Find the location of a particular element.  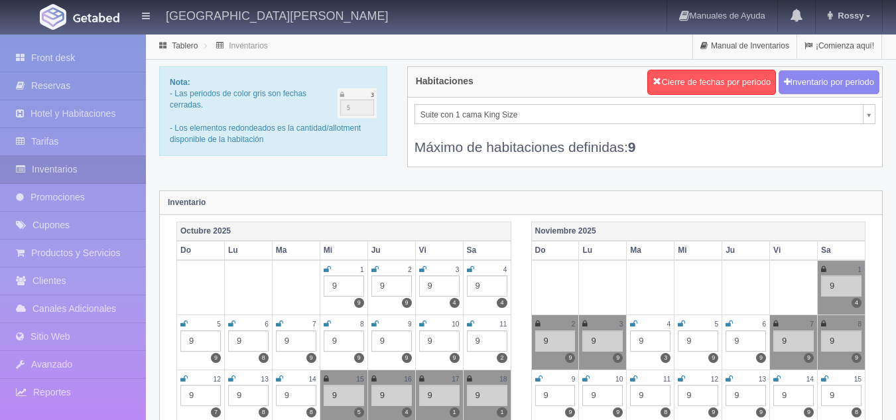

small: 8 is located at coordinates (362, 324).